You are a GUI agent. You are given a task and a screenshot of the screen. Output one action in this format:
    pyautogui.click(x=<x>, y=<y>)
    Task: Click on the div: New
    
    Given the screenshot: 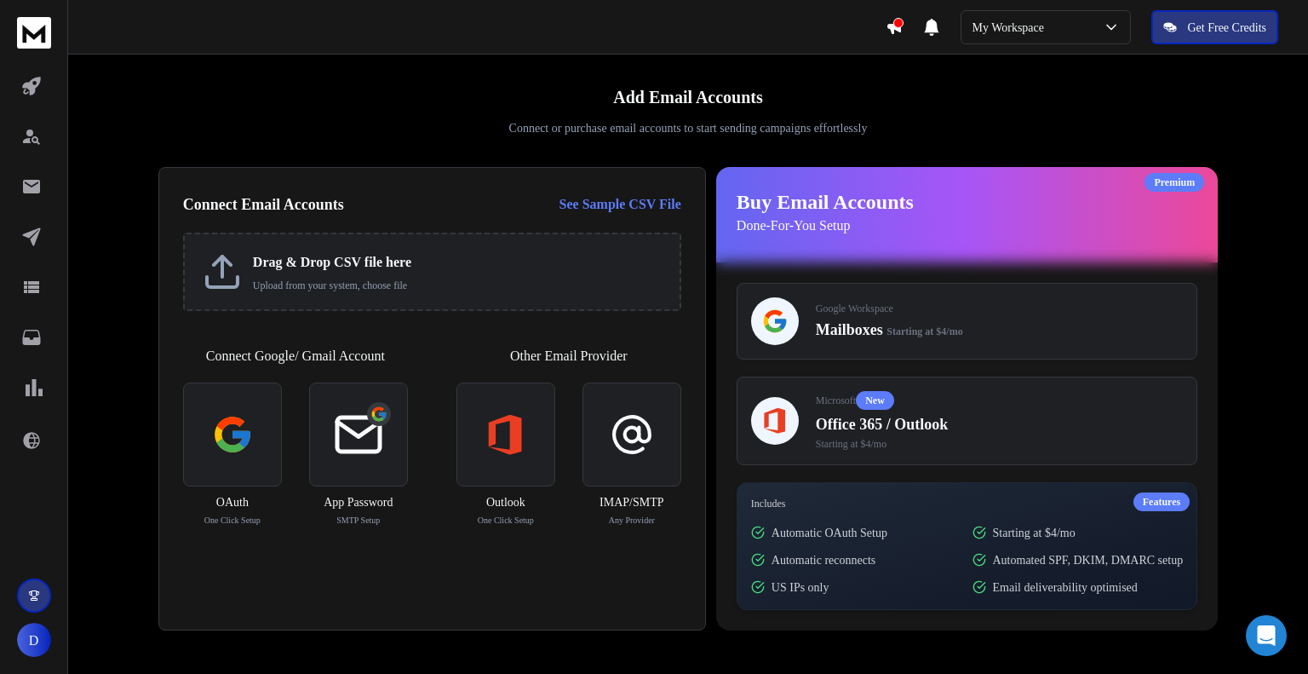 What is the action you would take?
    pyautogui.click(x=869, y=400)
    